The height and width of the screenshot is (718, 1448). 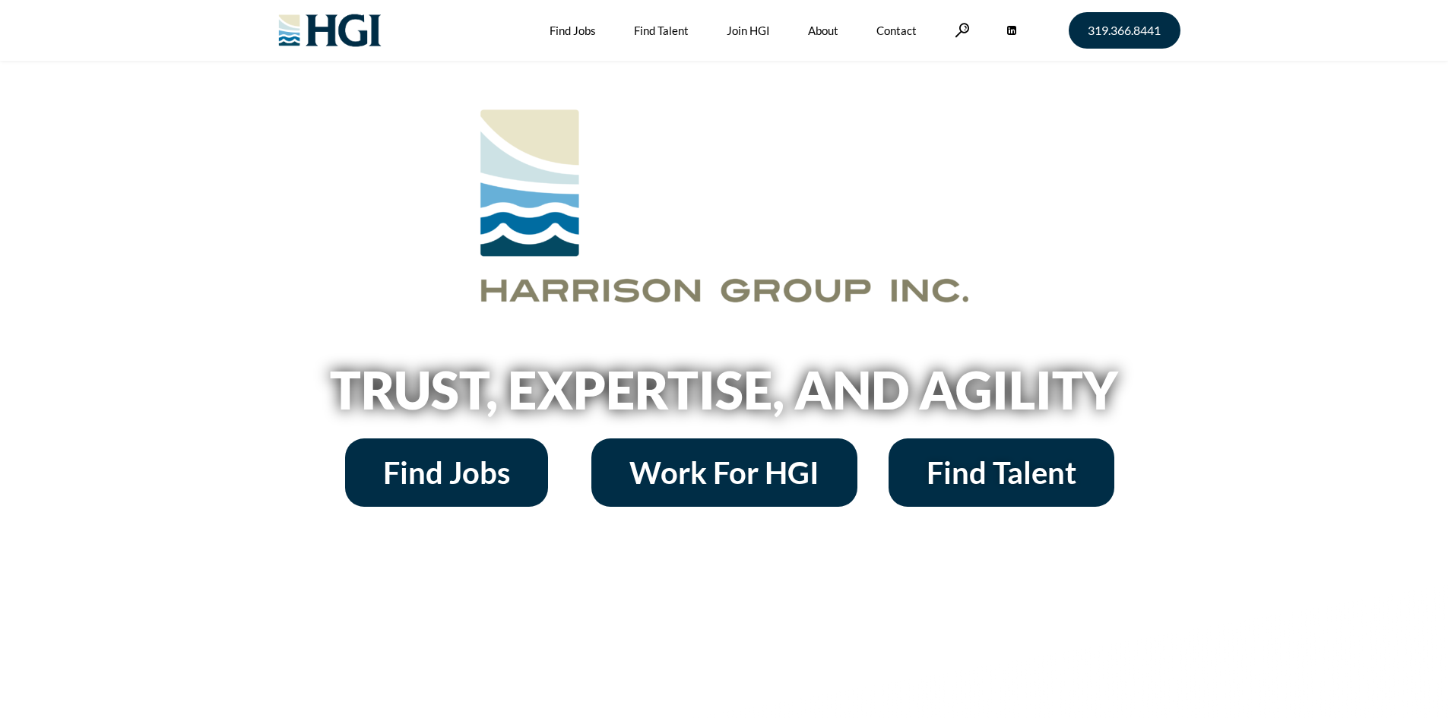 I want to click on span: Find Talent, so click(x=1001, y=473).